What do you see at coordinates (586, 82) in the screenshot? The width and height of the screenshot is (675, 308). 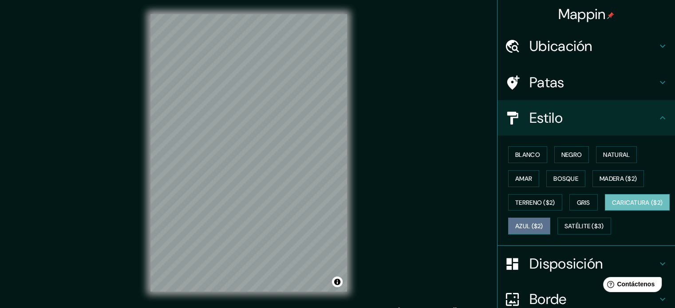 I see `div: Patas` at bounding box center [586, 82].